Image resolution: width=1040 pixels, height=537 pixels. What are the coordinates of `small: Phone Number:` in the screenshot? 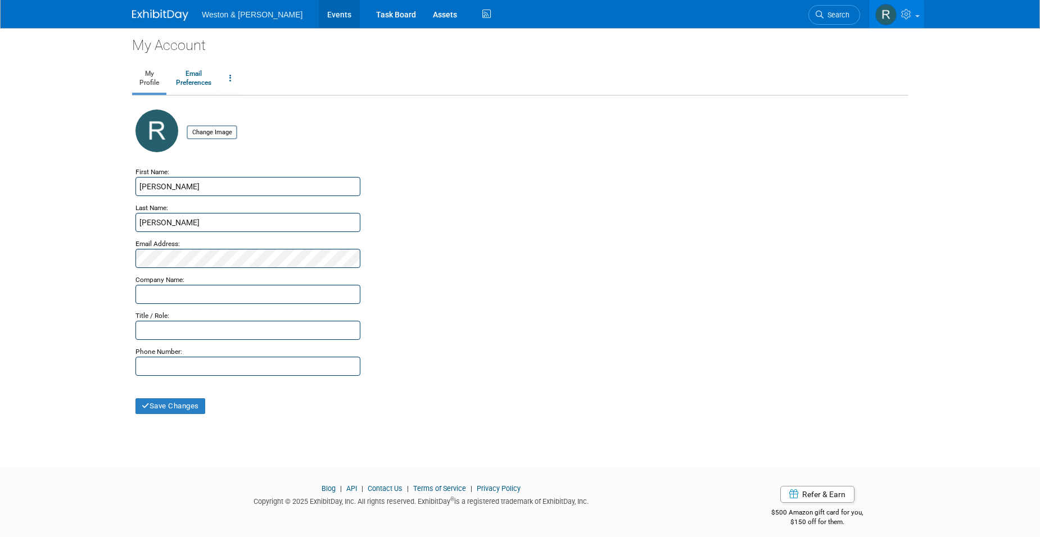 It's located at (159, 352).